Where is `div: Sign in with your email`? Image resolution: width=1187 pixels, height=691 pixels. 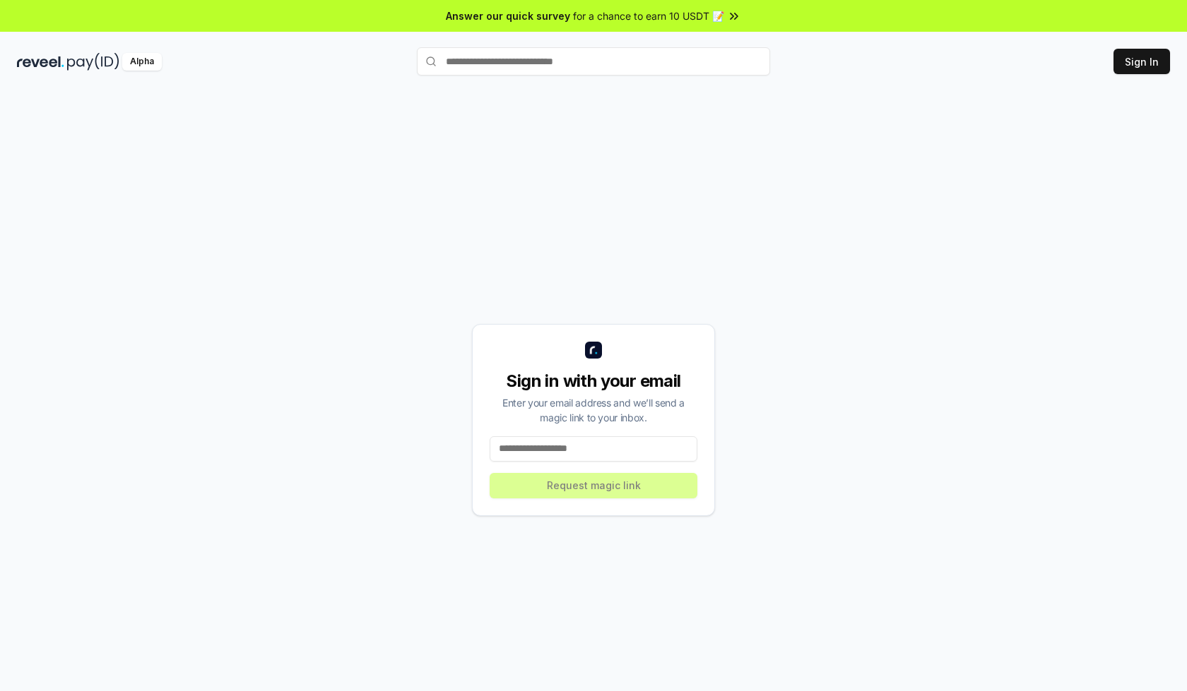
div: Sign in with your email is located at coordinates (593, 381).